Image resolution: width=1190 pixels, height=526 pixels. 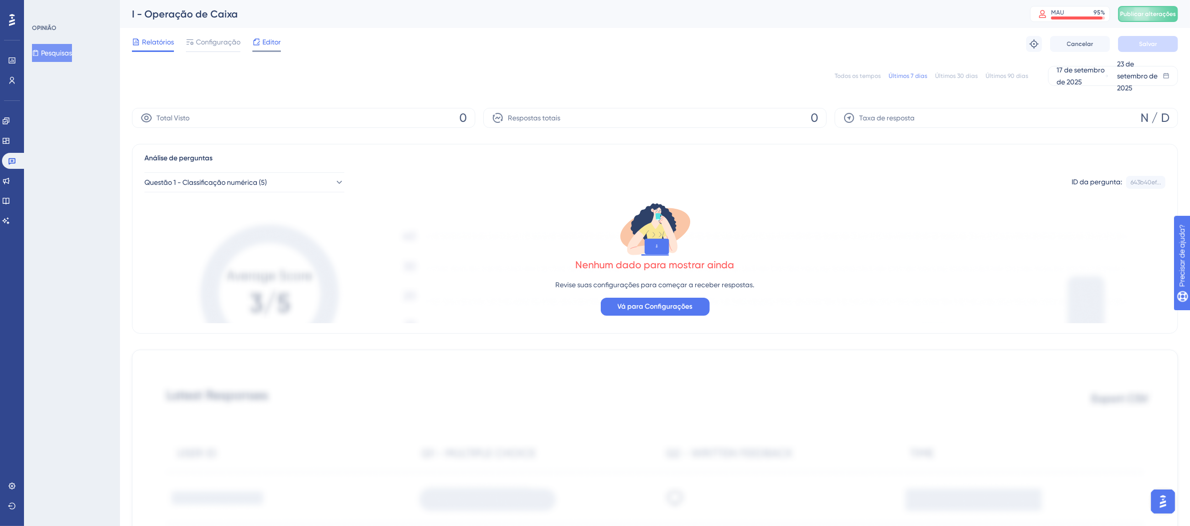 I want to click on font: Precisar de ajuda?, so click(x=54, y=8).